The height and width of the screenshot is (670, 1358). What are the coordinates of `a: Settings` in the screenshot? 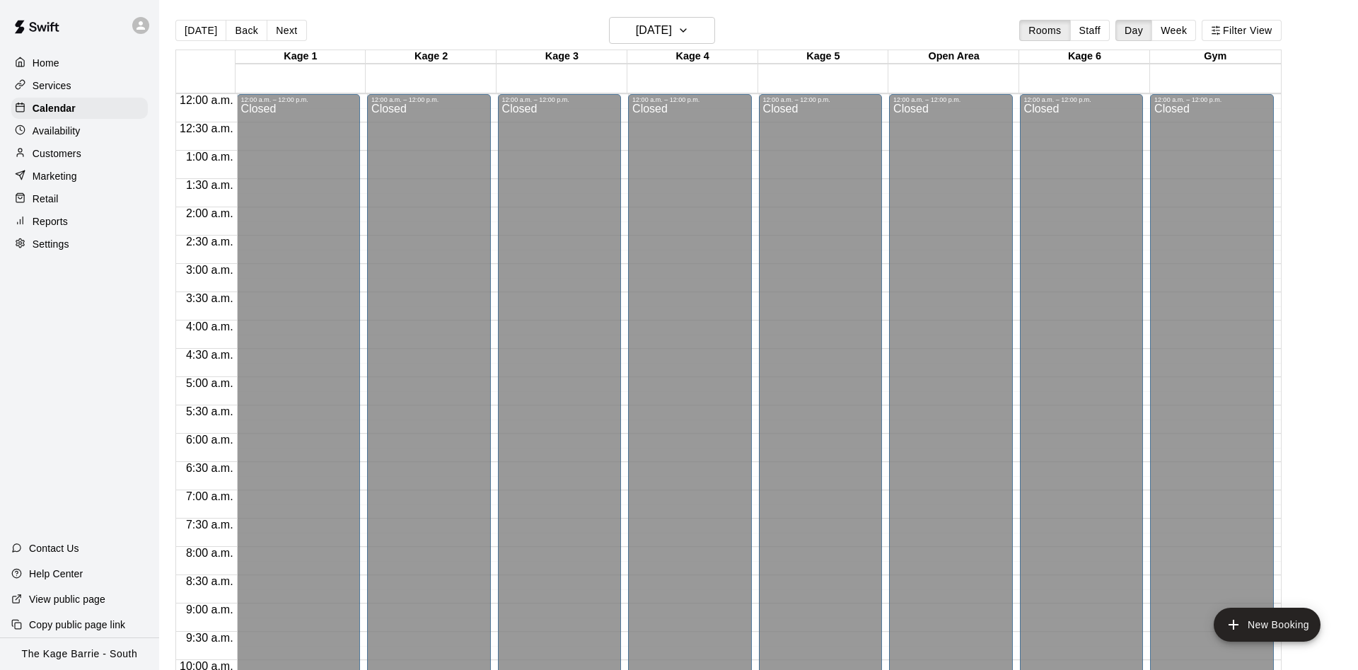 It's located at (79, 244).